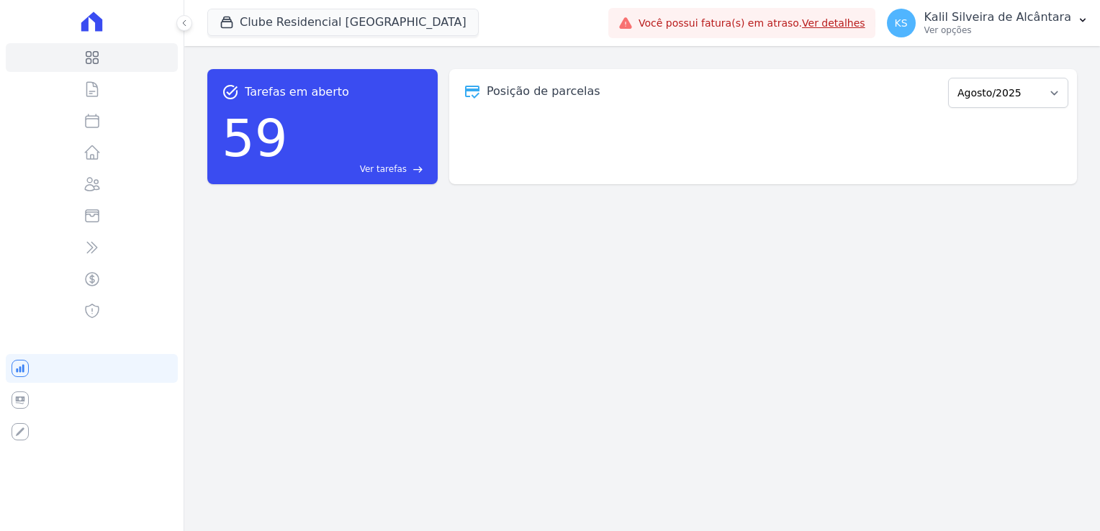  Describe the element at coordinates (230, 92) in the screenshot. I see `span: task_alt` at that location.